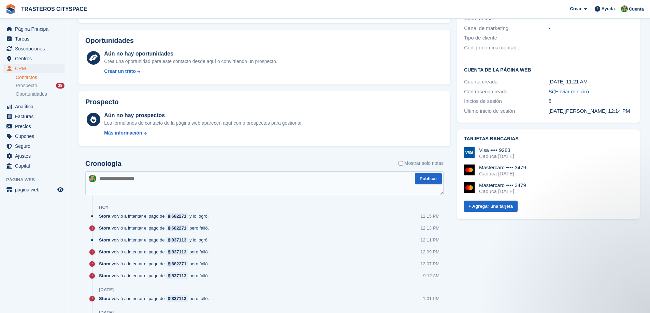  Describe the element at coordinates (35, 117) in the screenshot. I see `span: Facturas` at that location.